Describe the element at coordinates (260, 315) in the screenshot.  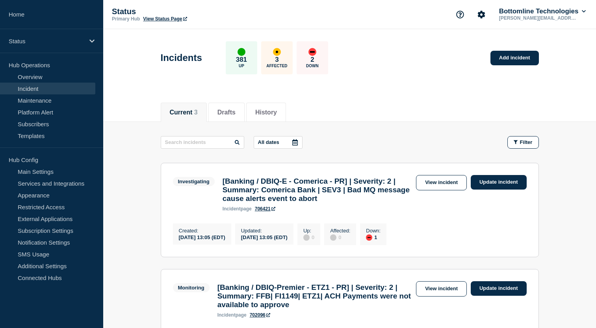
I see `a: 702096` at that location.